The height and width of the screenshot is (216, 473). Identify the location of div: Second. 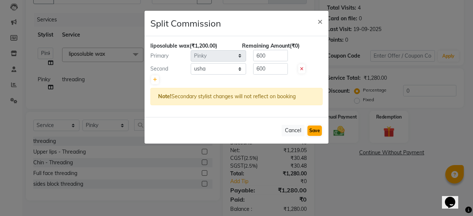
(168, 69).